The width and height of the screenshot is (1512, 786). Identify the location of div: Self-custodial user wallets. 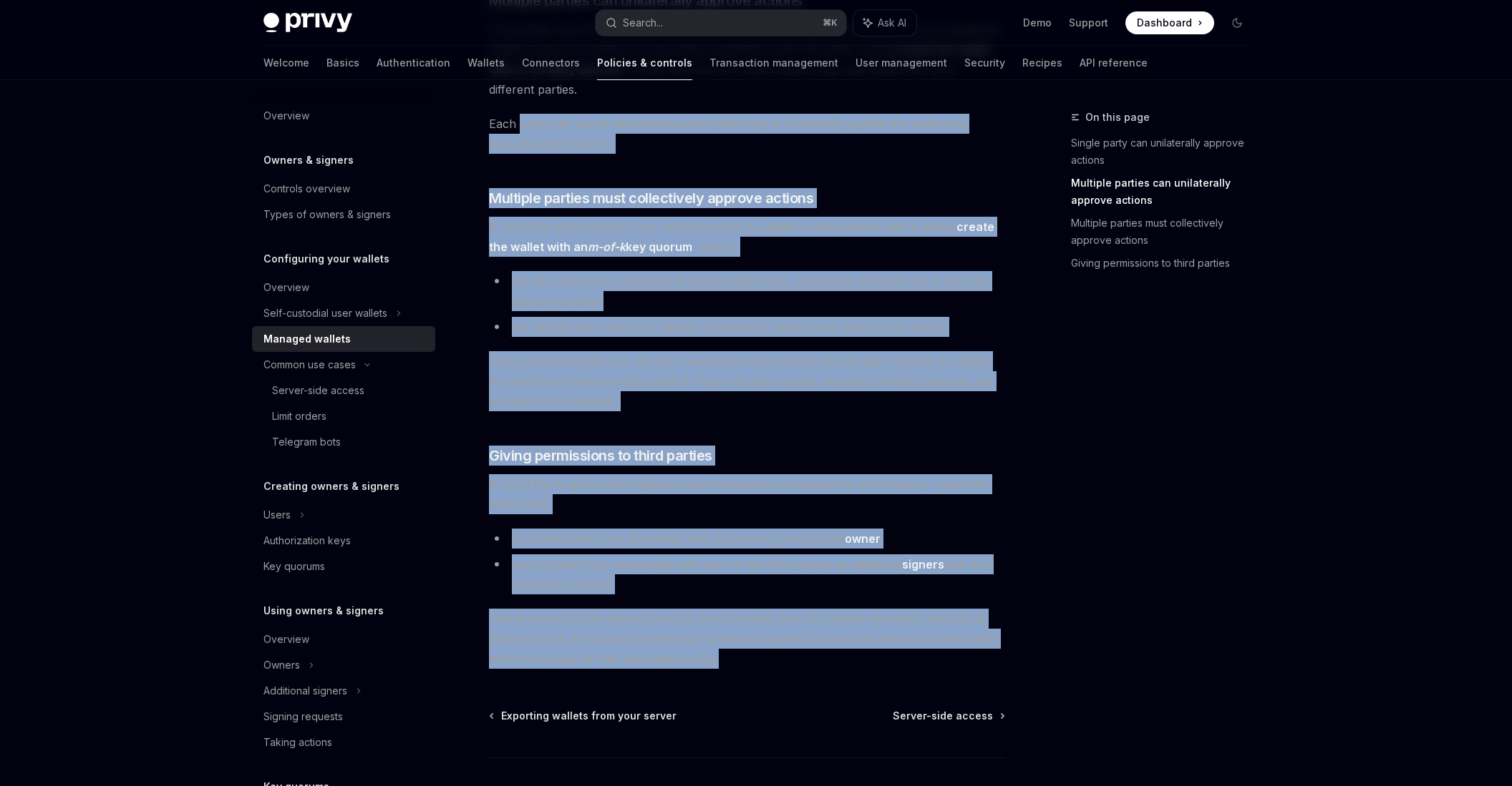
(325, 313).